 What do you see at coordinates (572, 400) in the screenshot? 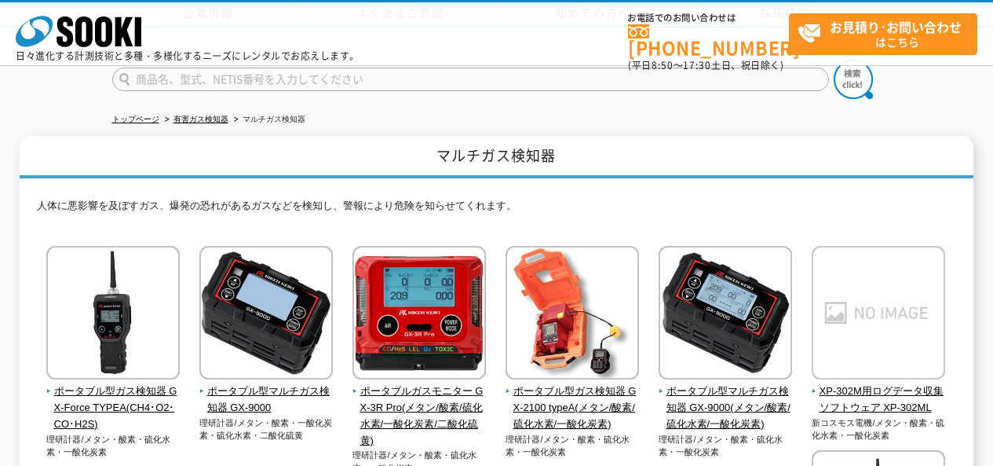
I see `a: ポータブル型ガス検知器 GX-2100 typeA(メタン/酸素/硫化水素/一酸化炭素)` at bounding box center [572, 400].